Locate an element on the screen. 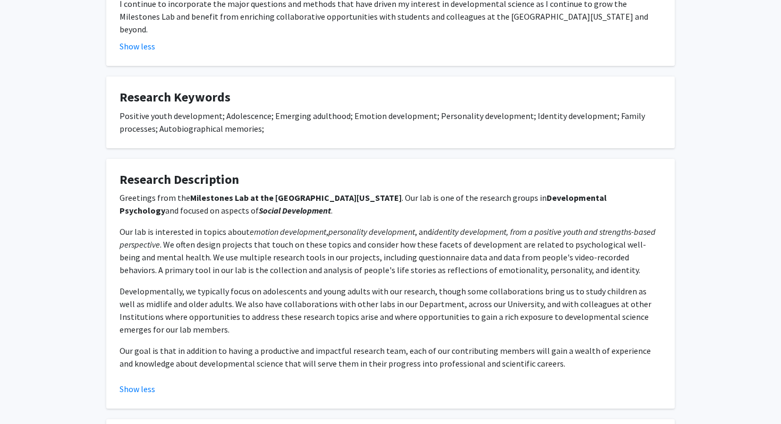  p: Greetings from the . Our lab is one of the research groups in and focused on aspects of . is located at coordinates (391, 204).